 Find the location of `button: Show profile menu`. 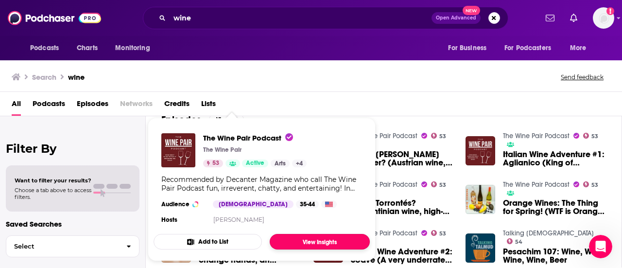

button: Show profile menu is located at coordinates (603, 18).